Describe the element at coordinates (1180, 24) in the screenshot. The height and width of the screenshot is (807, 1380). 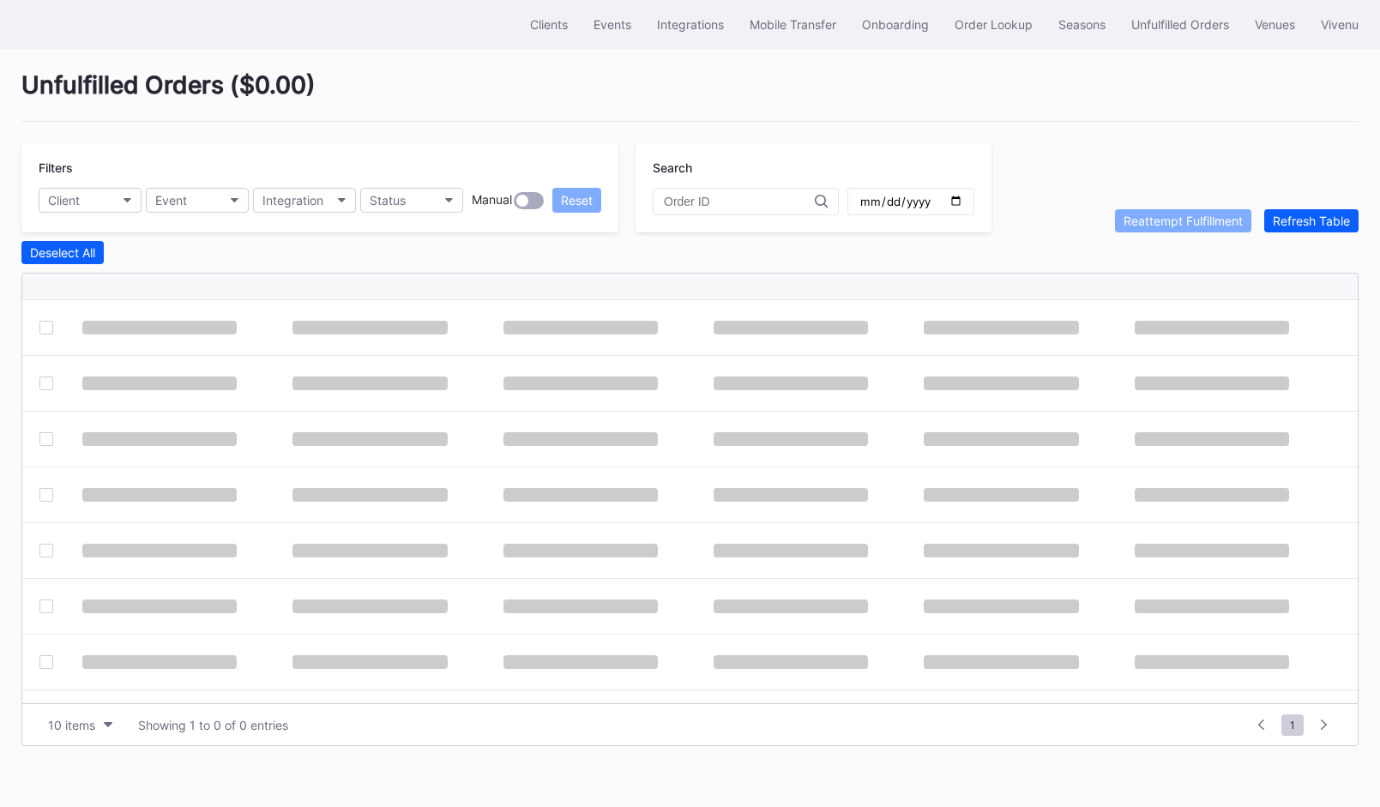
I see `button: Unfulfilled Orders` at that location.